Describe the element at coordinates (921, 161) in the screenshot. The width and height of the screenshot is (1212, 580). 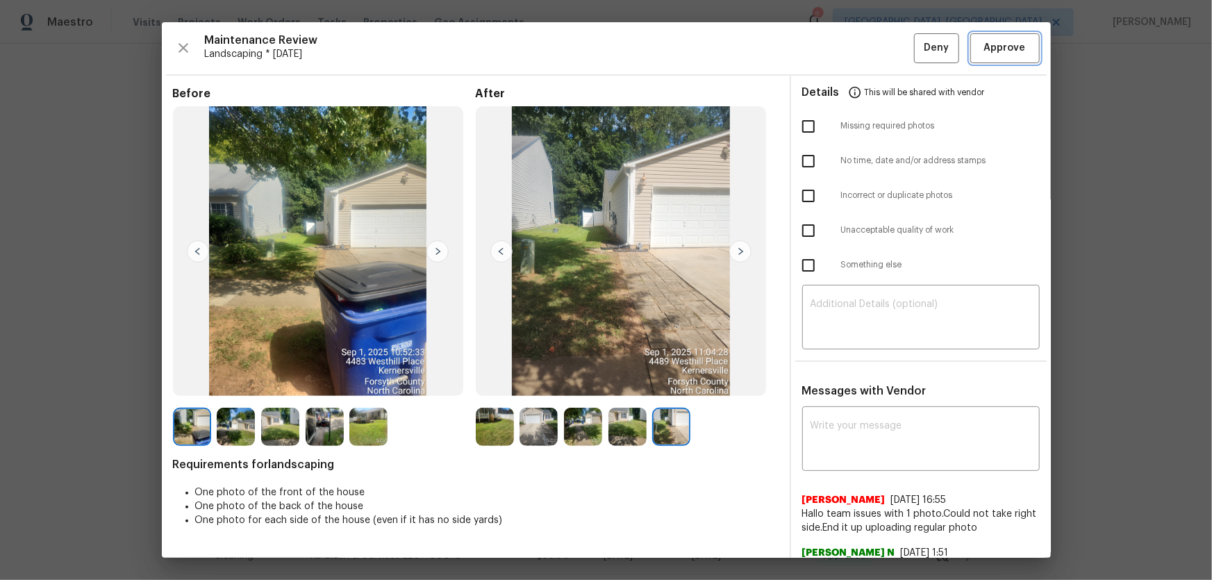
I see `div: No time, date and/or address stamps` at that location.